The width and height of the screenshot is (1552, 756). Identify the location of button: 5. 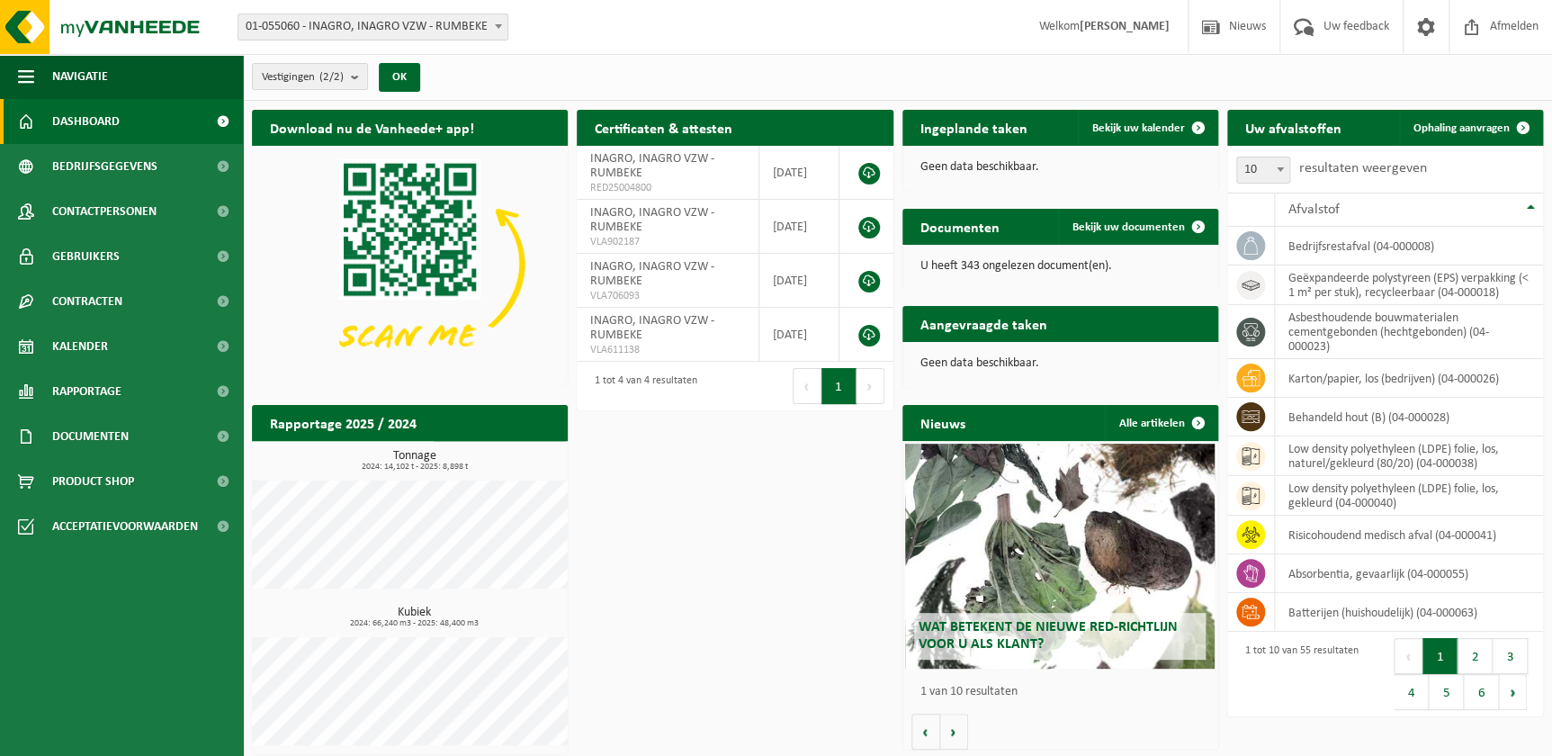
(1446, 692).